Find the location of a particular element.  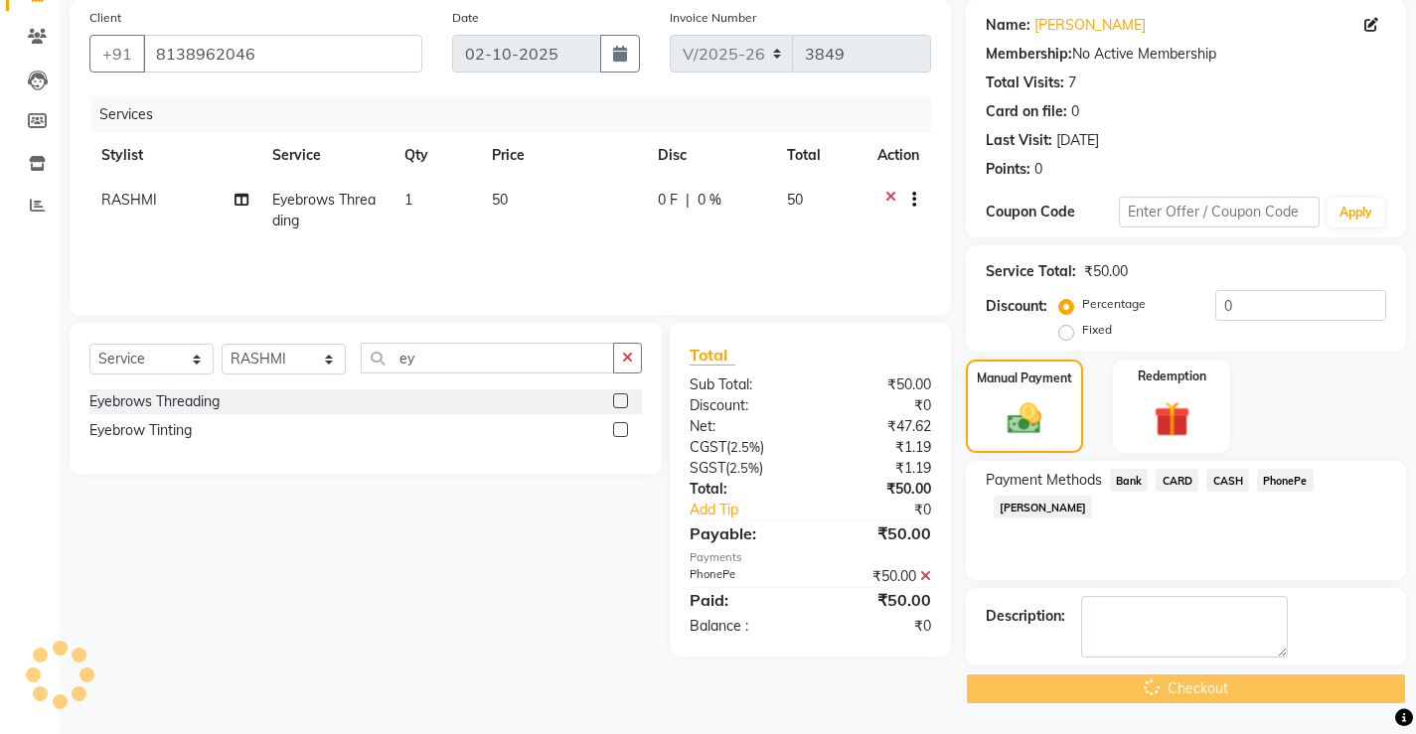

div: Net: is located at coordinates (742, 426).